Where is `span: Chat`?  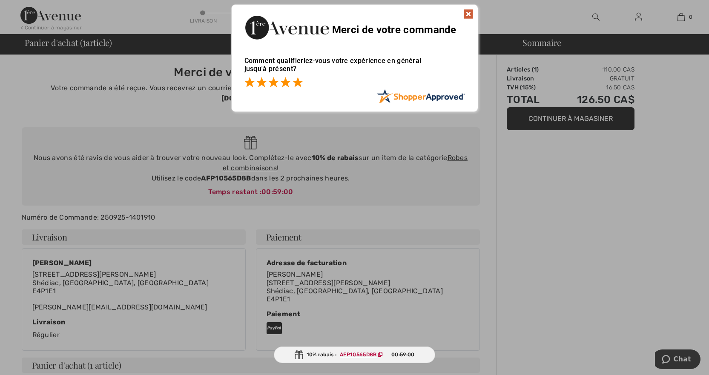 span: Chat is located at coordinates (27, 10).